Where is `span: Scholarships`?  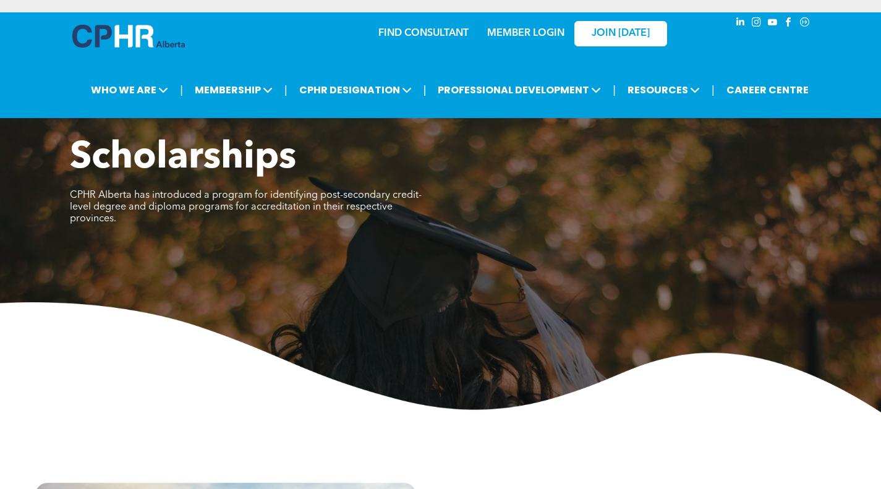 span: Scholarships is located at coordinates (183, 158).